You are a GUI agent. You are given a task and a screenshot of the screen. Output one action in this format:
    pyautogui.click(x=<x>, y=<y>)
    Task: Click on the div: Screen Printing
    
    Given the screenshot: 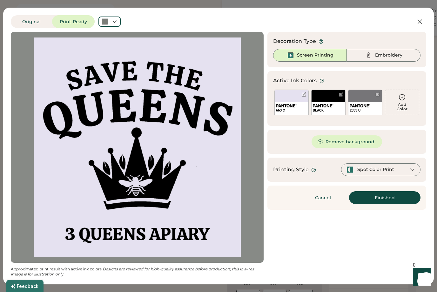 What is the action you would take?
    pyautogui.click(x=315, y=55)
    